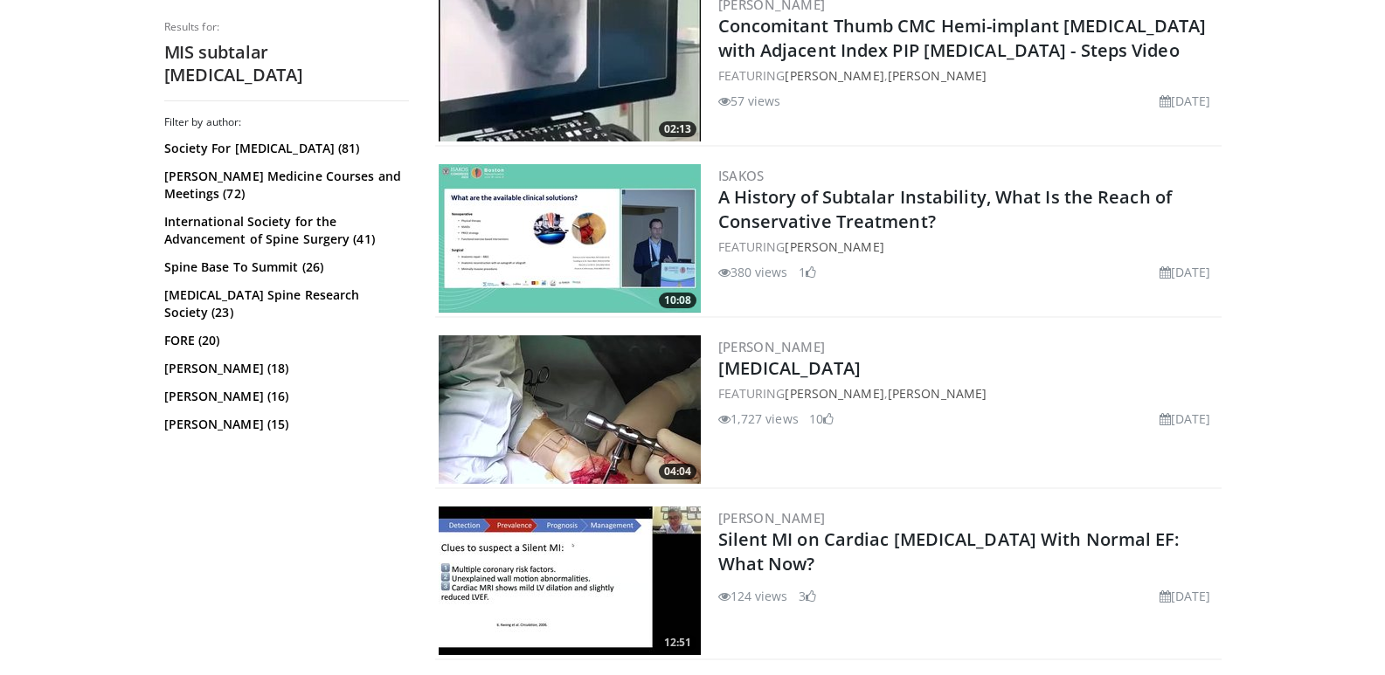 The height and width of the screenshot is (675, 1385). Describe the element at coordinates (570, 581) in the screenshot. I see `a: 12:51` at that location.